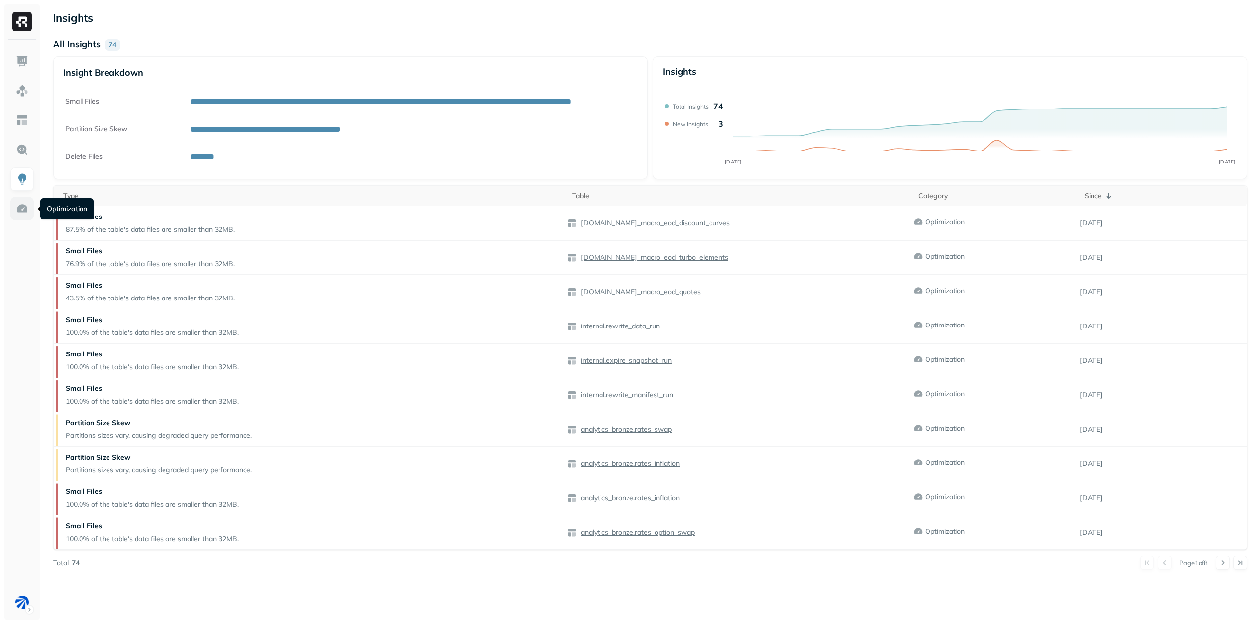 The image size is (1257, 624). What do you see at coordinates (150, 264) in the screenshot?
I see `p: 76.9% of the table's data files are smaller than 32MB.` at bounding box center [150, 264].